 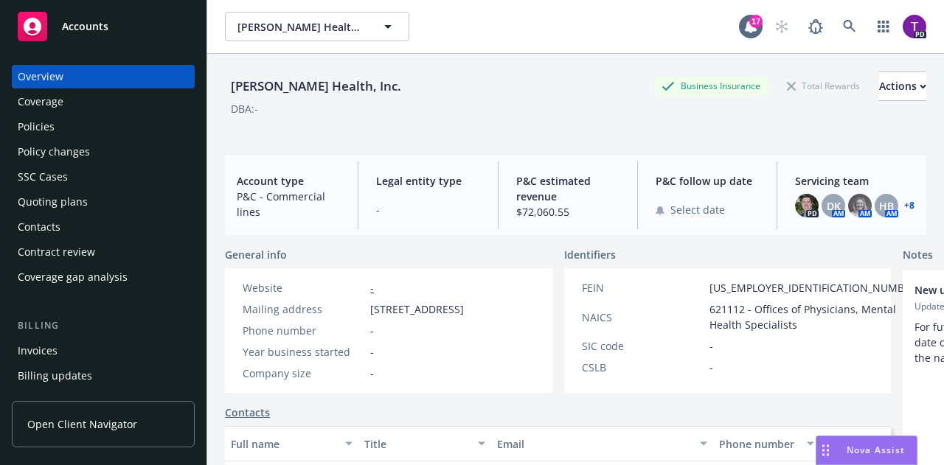 What do you see at coordinates (642, 367) in the screenshot?
I see `div: CSLB` at bounding box center [642, 367].